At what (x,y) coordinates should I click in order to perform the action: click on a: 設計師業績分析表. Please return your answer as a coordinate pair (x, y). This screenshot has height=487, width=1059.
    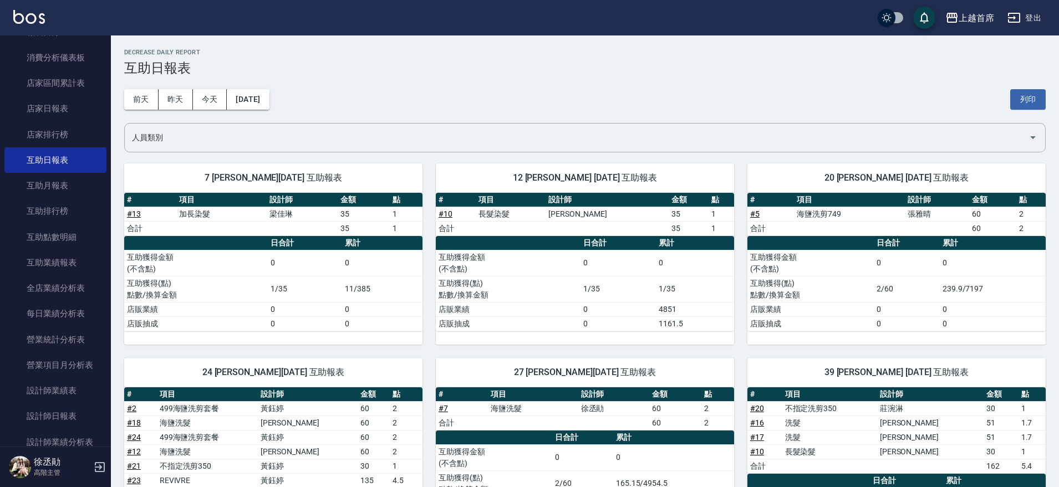
    Looking at the image, I should click on (55, 442).